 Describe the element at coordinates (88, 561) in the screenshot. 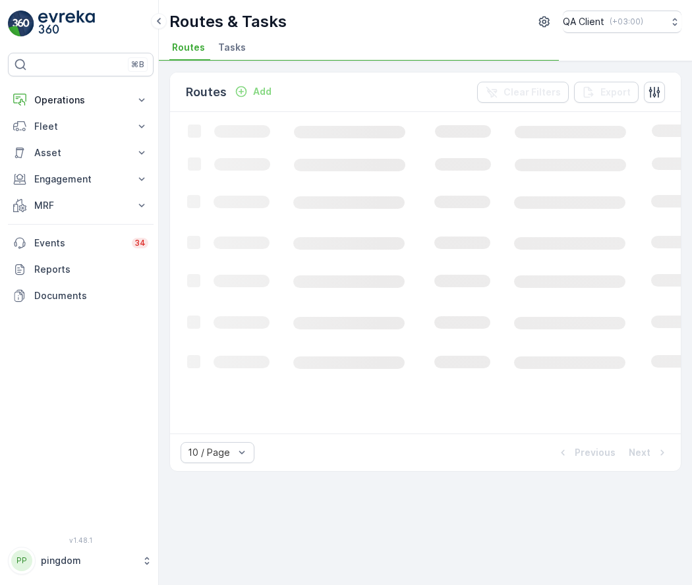

I see `p: pingdom` at that location.